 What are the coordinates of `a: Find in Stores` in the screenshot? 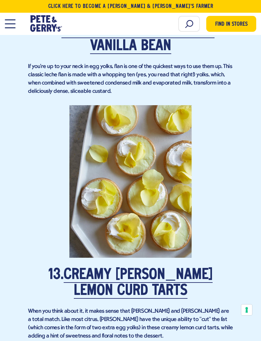 It's located at (231, 24).